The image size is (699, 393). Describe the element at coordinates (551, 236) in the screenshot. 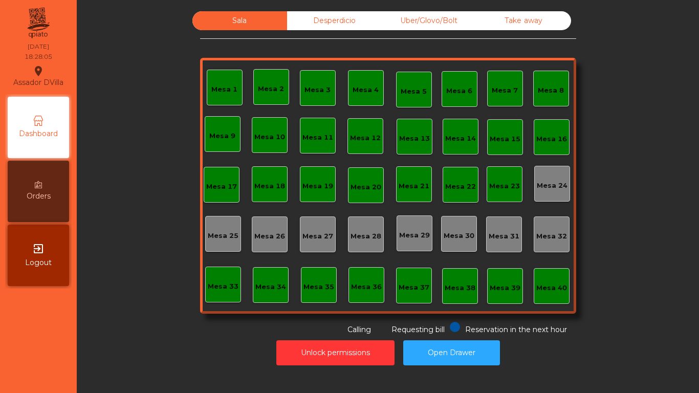

I see `div: Mesa 32` at that location.